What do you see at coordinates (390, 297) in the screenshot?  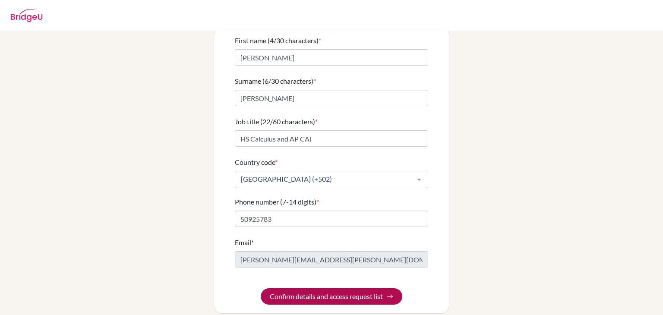 I see `img: Arrow right` at bounding box center [390, 297].